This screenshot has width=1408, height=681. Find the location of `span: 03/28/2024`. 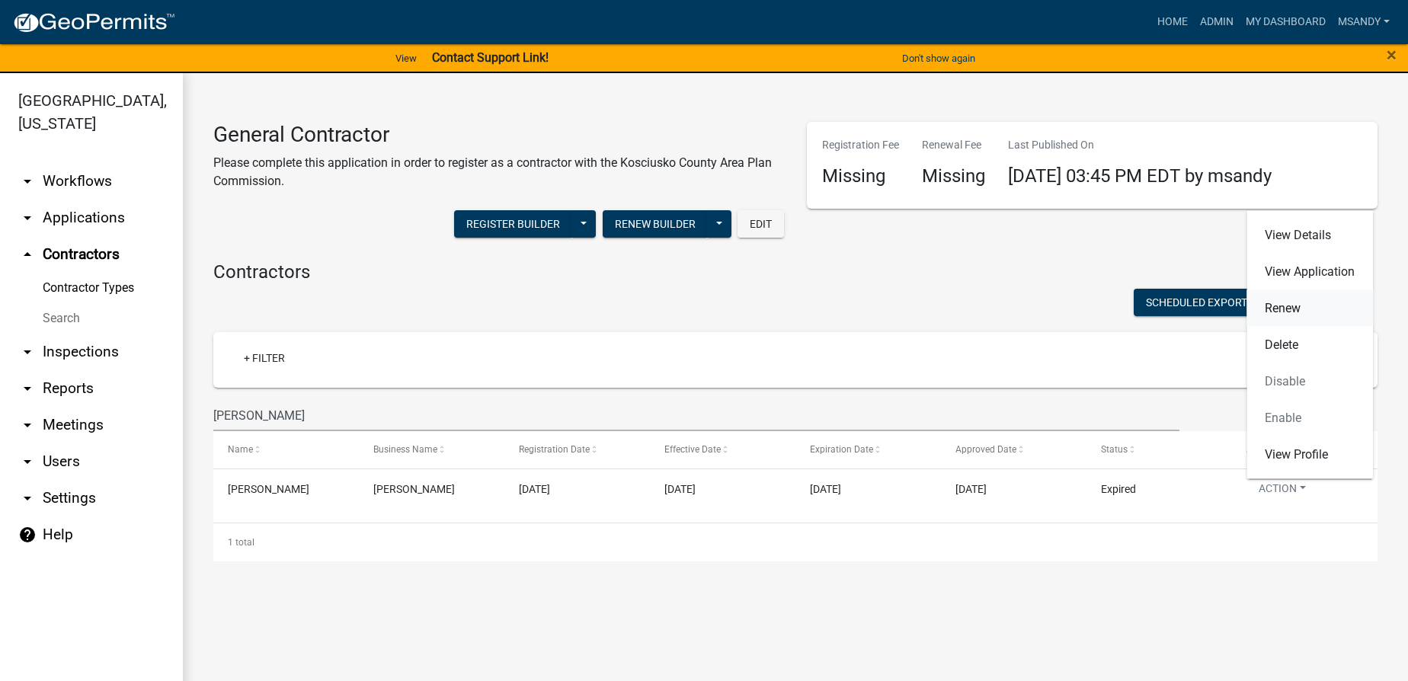

span: 03/28/2024 is located at coordinates (825, 489).